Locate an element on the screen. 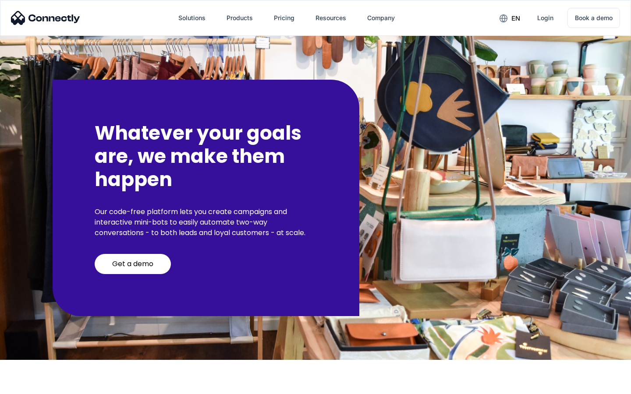 The width and height of the screenshot is (631, 394). div: Login is located at coordinates (545, 18).